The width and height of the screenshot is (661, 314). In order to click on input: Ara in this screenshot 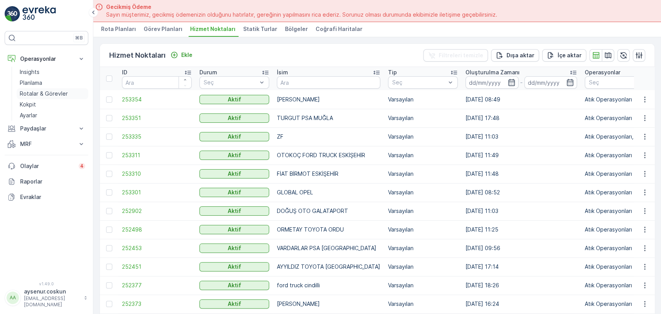, I will do `click(328, 83)`.